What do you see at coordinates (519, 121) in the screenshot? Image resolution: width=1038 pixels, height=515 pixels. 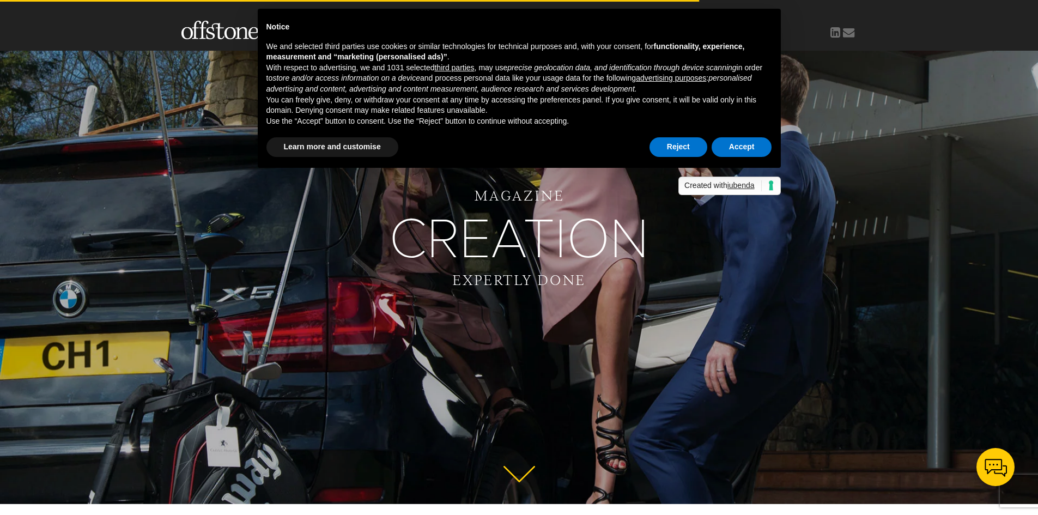 I see `p: Use the “Accept” button to consent. Use the “Reject” button to continue without accepting.` at bounding box center [519, 121].